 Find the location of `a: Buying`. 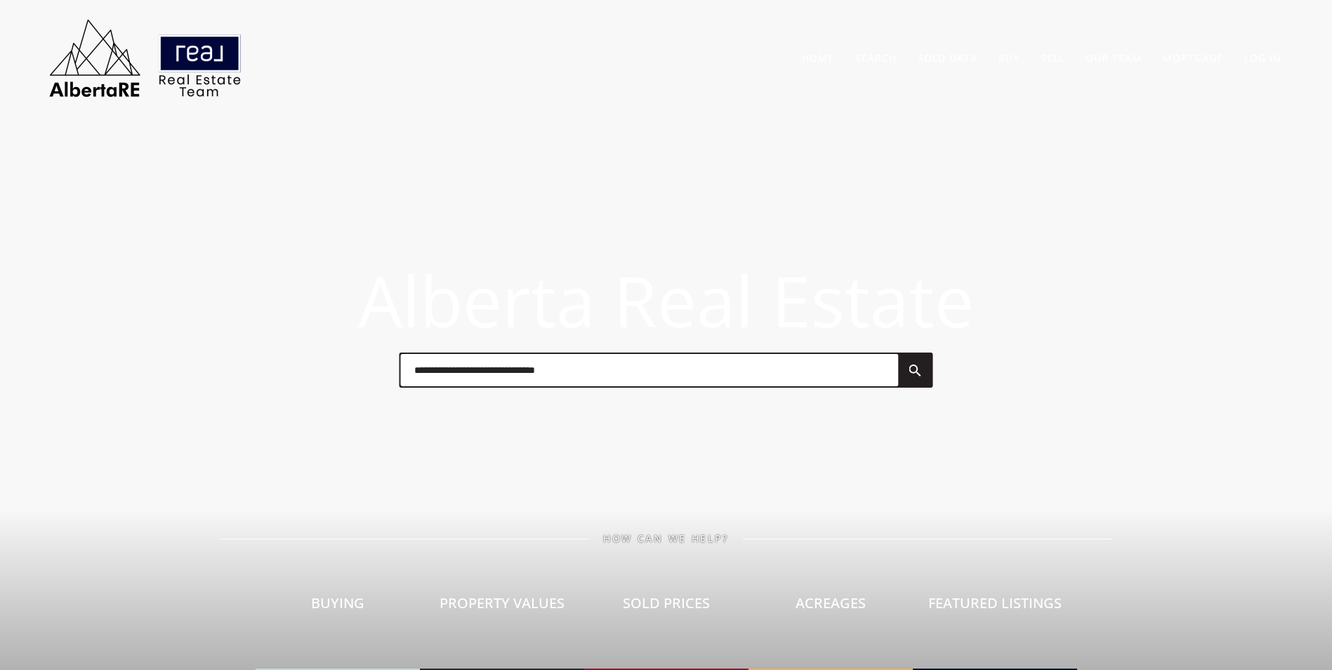

a: Buying is located at coordinates (338, 607).